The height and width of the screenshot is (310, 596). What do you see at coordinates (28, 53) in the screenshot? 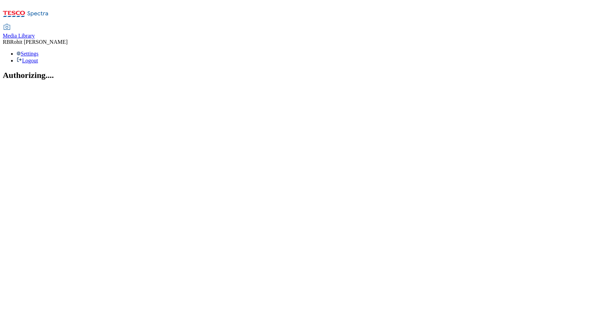
I see `a: Settings` at bounding box center [28, 53].